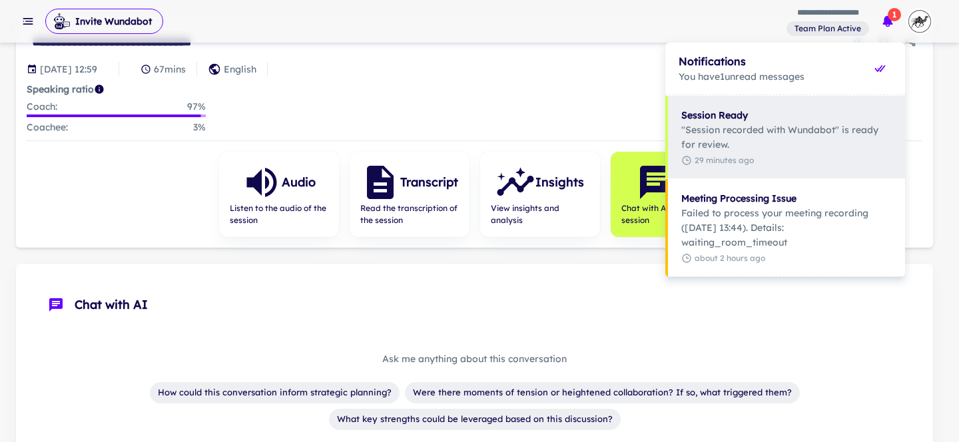 The height and width of the screenshot is (442, 959). I want to click on h6: Meeting Processing Issue, so click(786, 198).